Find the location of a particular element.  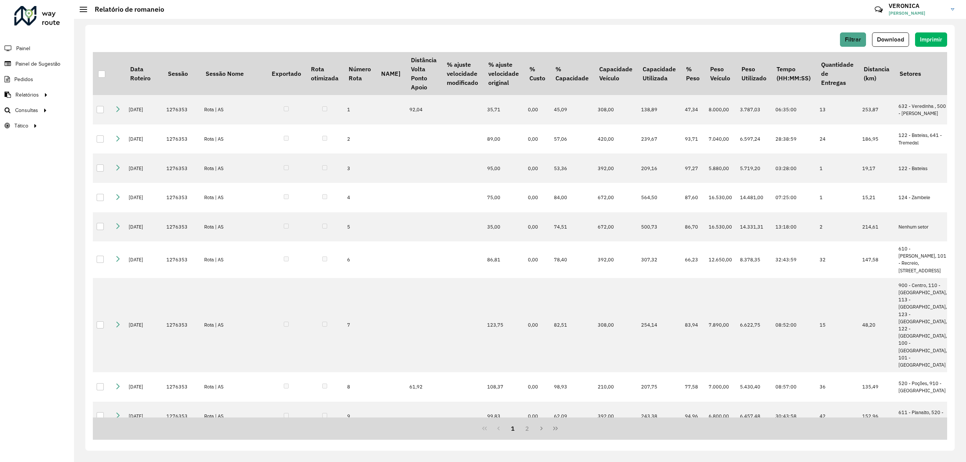

td: 3 is located at coordinates (362, 168).